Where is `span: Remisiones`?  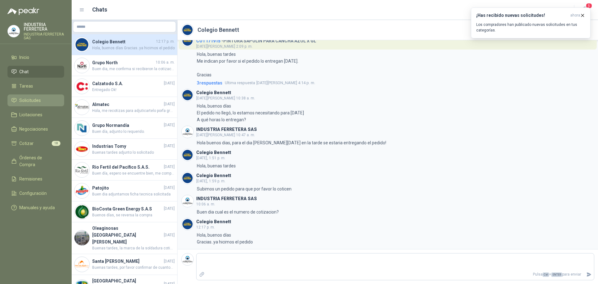
span: Remisiones is located at coordinates (31, 179).